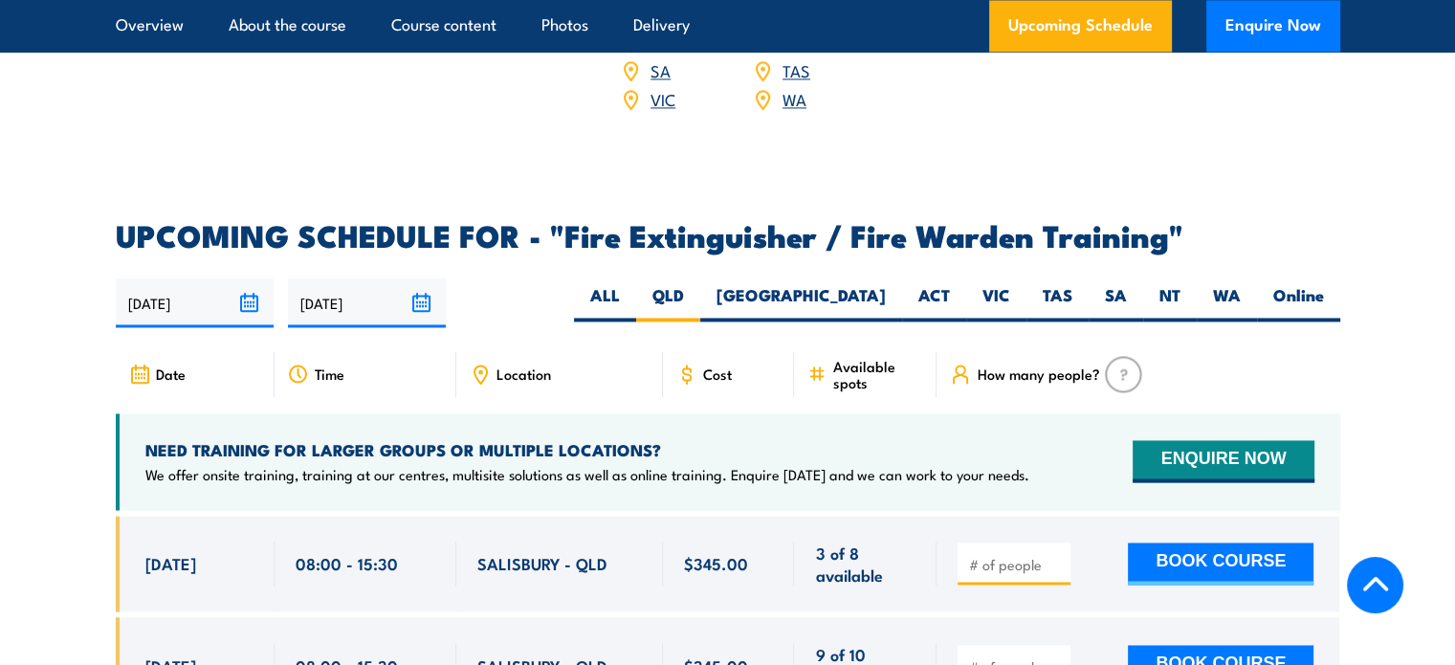 Image resolution: width=1455 pixels, height=665 pixels. I want to click on a: NT, so click(660, 41).